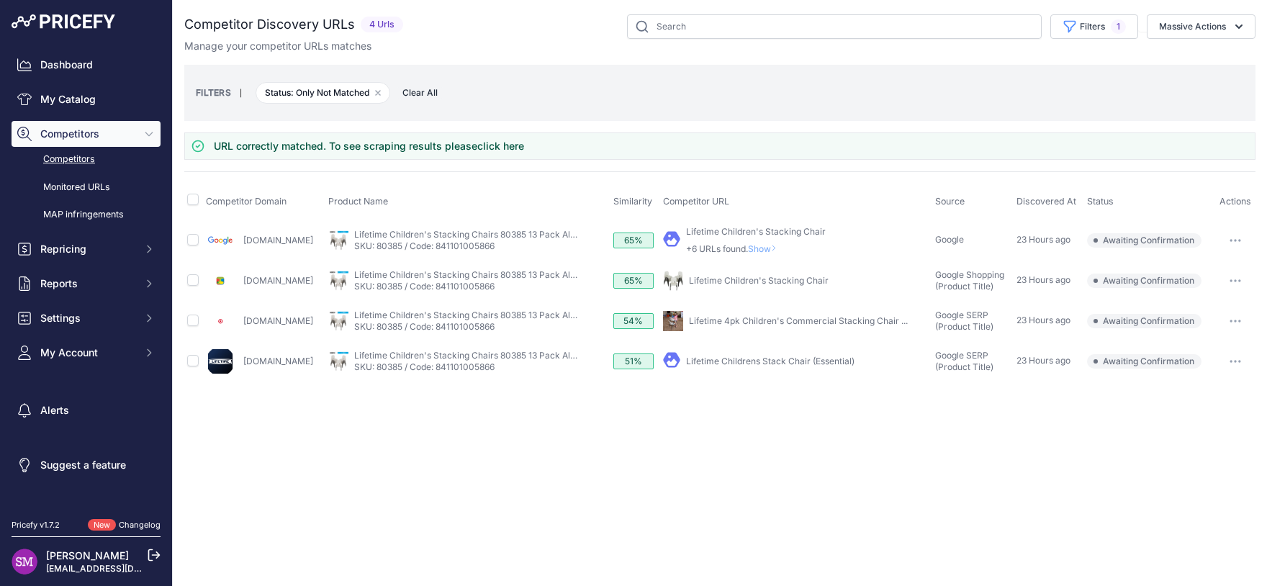 The height and width of the screenshot is (586, 1267). I want to click on span: Google Shopping (Product Title), so click(970, 280).